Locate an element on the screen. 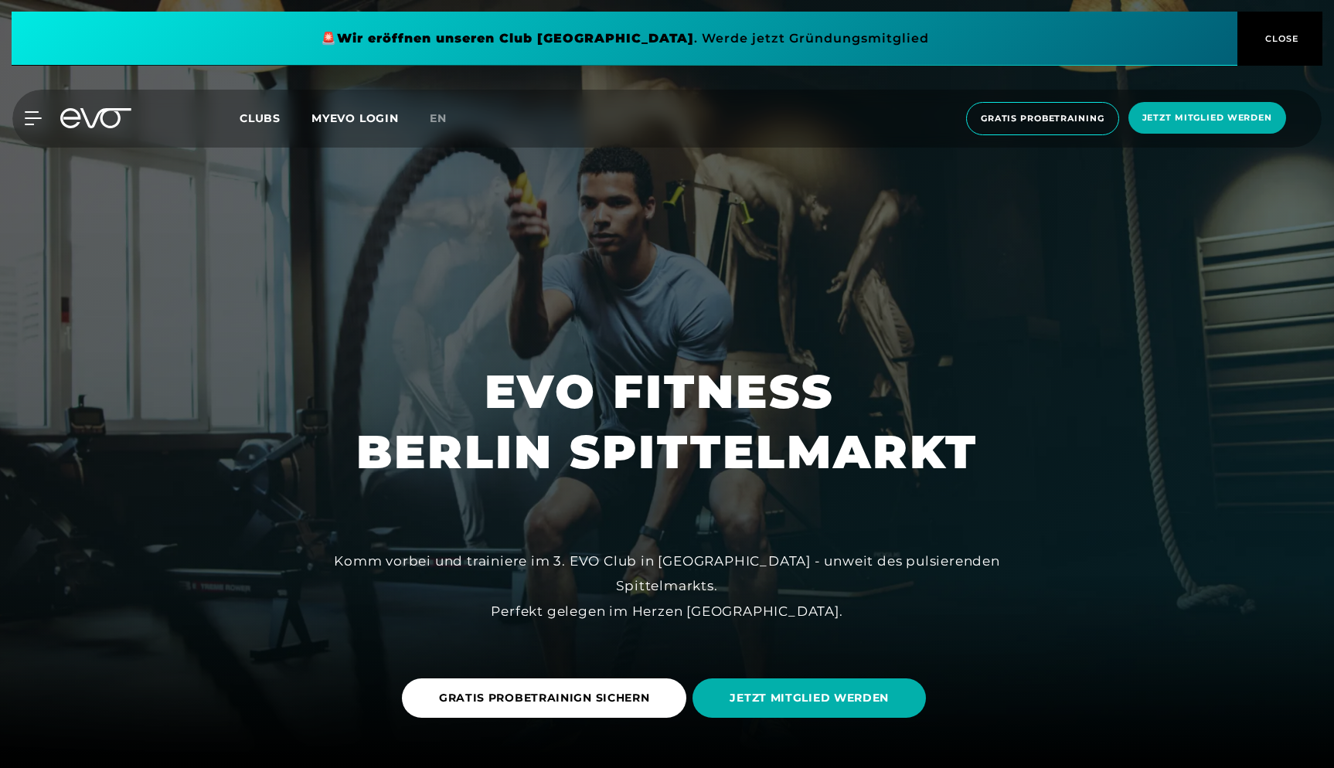  button: CLOSE is located at coordinates (1280, 39).